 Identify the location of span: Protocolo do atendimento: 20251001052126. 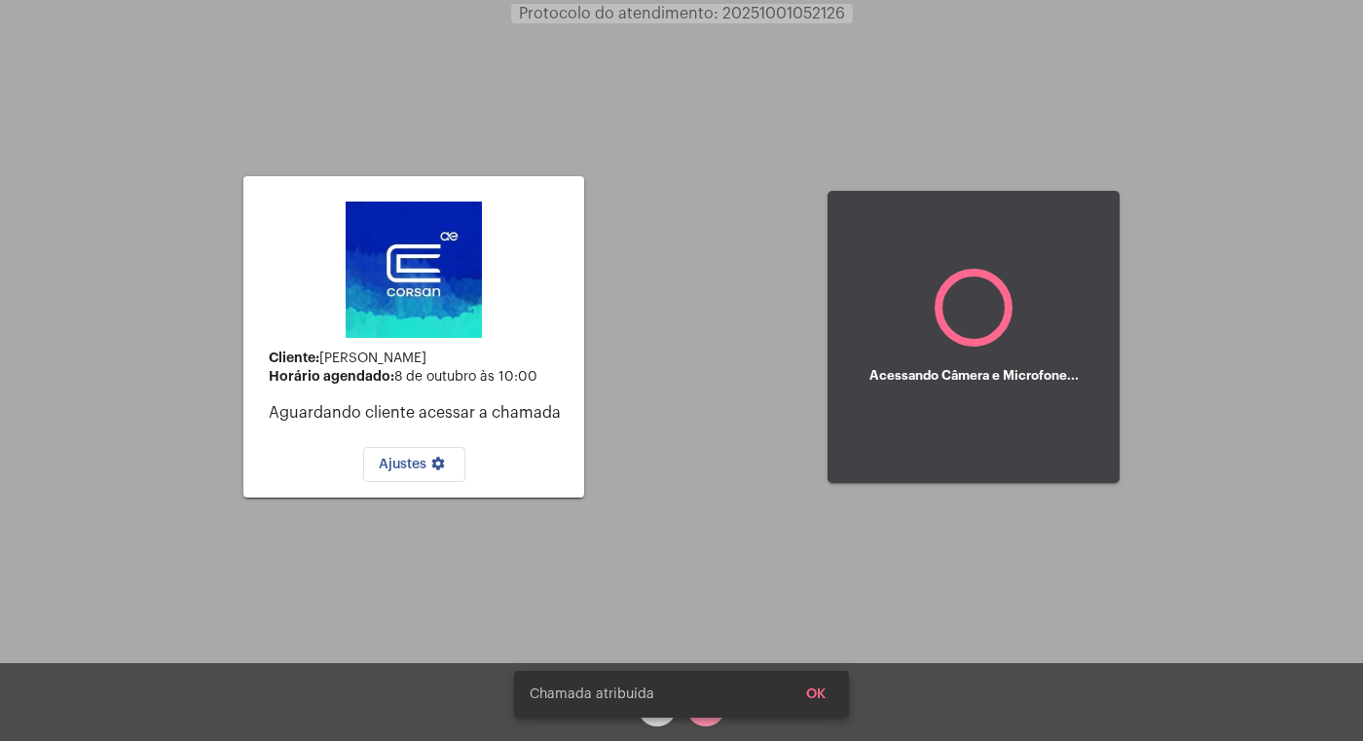
(682, 14).